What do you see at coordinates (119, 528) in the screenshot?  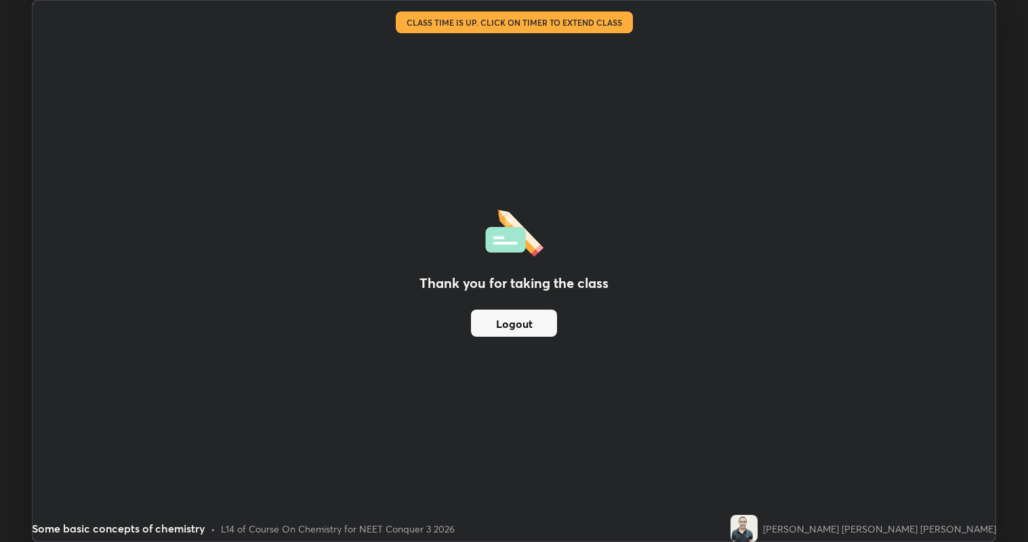 I see `div: Some basic concepts of chemistry` at bounding box center [119, 528].